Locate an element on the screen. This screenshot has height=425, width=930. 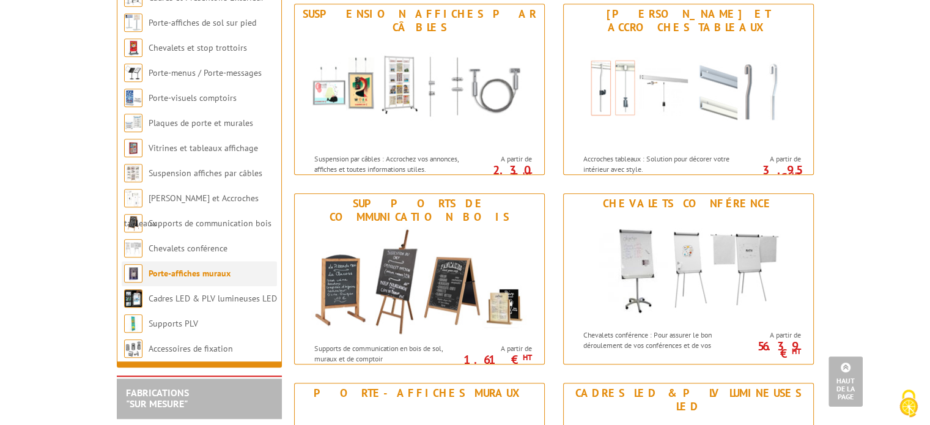
div: Suspension affiches par câbles is located at coordinates (420, 21).